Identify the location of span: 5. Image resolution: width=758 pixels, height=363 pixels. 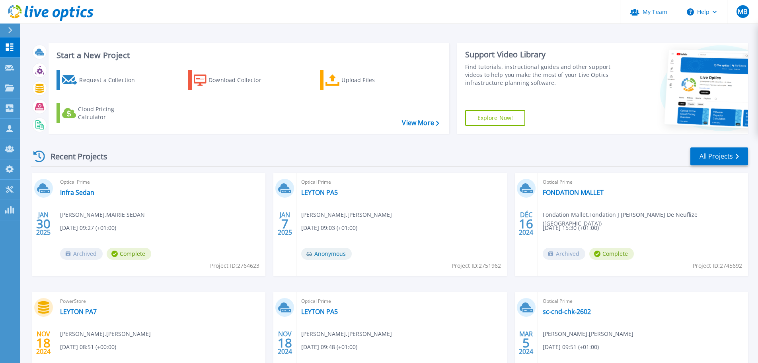
(526, 342).